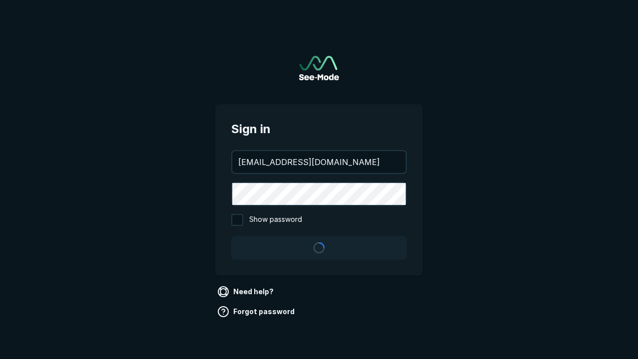 Image resolution: width=638 pixels, height=359 pixels. Describe the element at coordinates (257, 311) in the screenshot. I see `a: Forgot password` at that location.